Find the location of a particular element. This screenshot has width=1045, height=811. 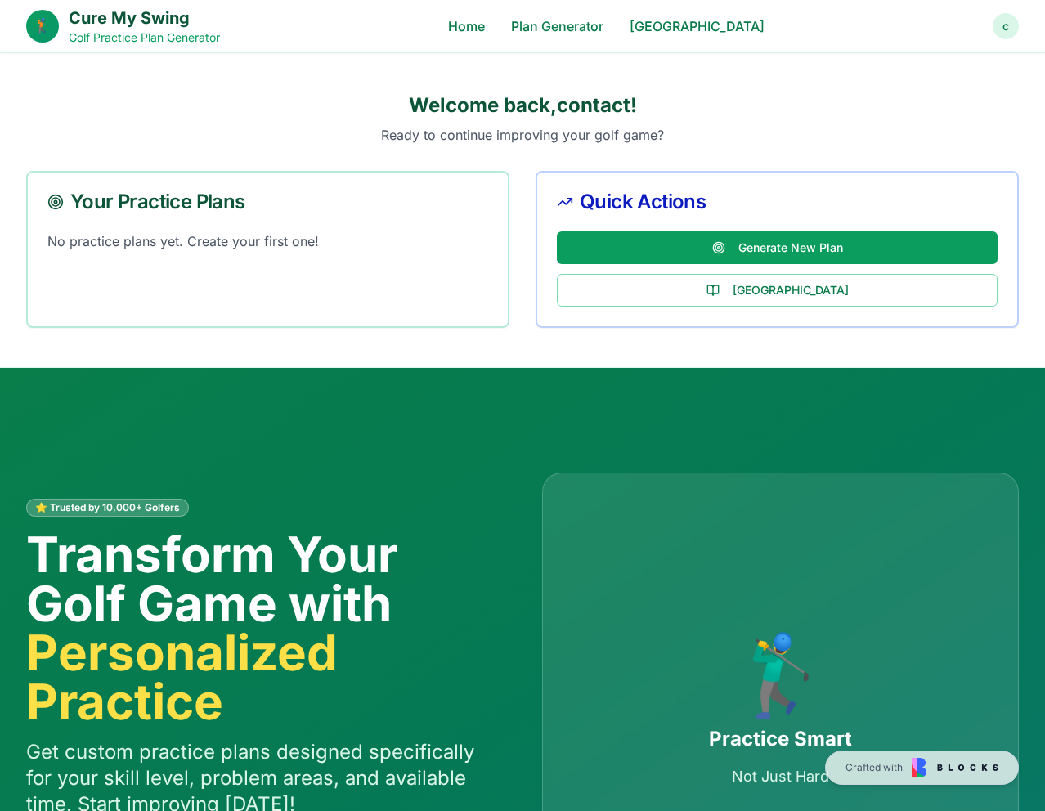

div: ⭐ Trusted by 10,000+ Golfers is located at coordinates (107, 508).